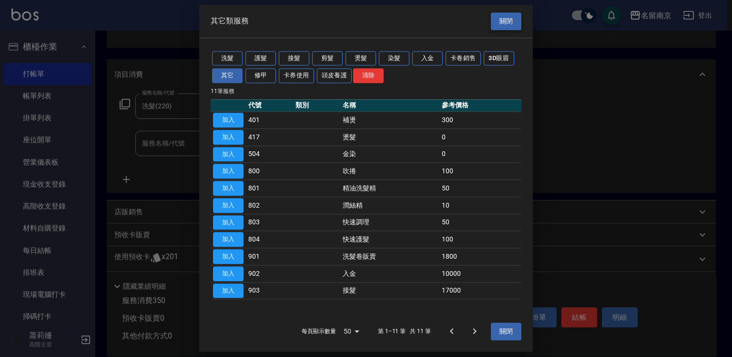 Image resolution: width=732 pixels, height=357 pixels. Describe the element at coordinates (480, 205) in the screenshot. I see `td: 10` at that location.